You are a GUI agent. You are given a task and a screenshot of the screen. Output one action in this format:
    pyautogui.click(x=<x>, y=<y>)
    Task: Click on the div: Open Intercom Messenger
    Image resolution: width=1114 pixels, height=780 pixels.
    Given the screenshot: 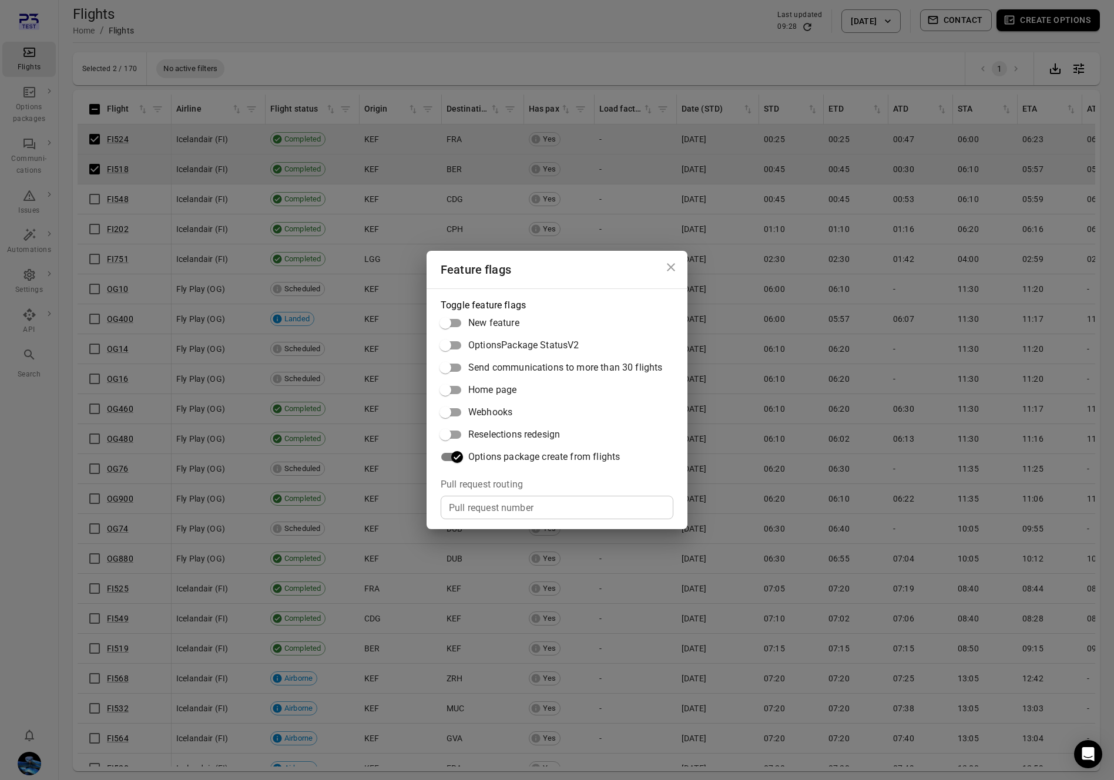 What is the action you would take?
    pyautogui.click(x=1088, y=754)
    